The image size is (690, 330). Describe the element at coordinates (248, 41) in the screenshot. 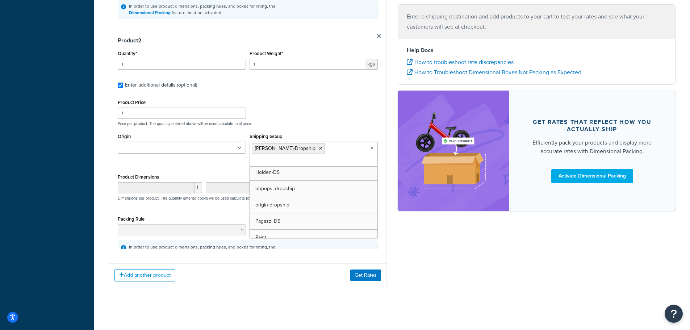

I see `h3: Product 2` at that location.